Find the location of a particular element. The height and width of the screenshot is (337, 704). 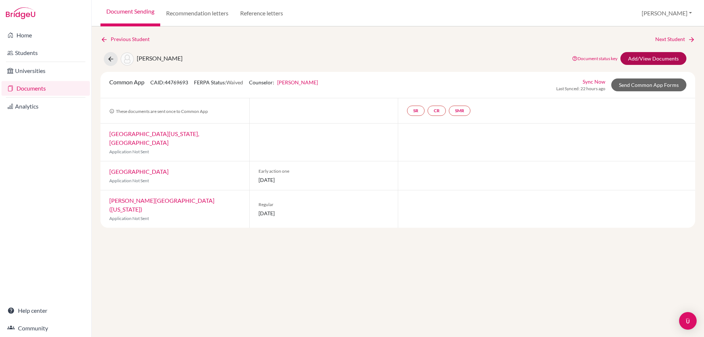

a: Previous Student is located at coordinates (128, 39).